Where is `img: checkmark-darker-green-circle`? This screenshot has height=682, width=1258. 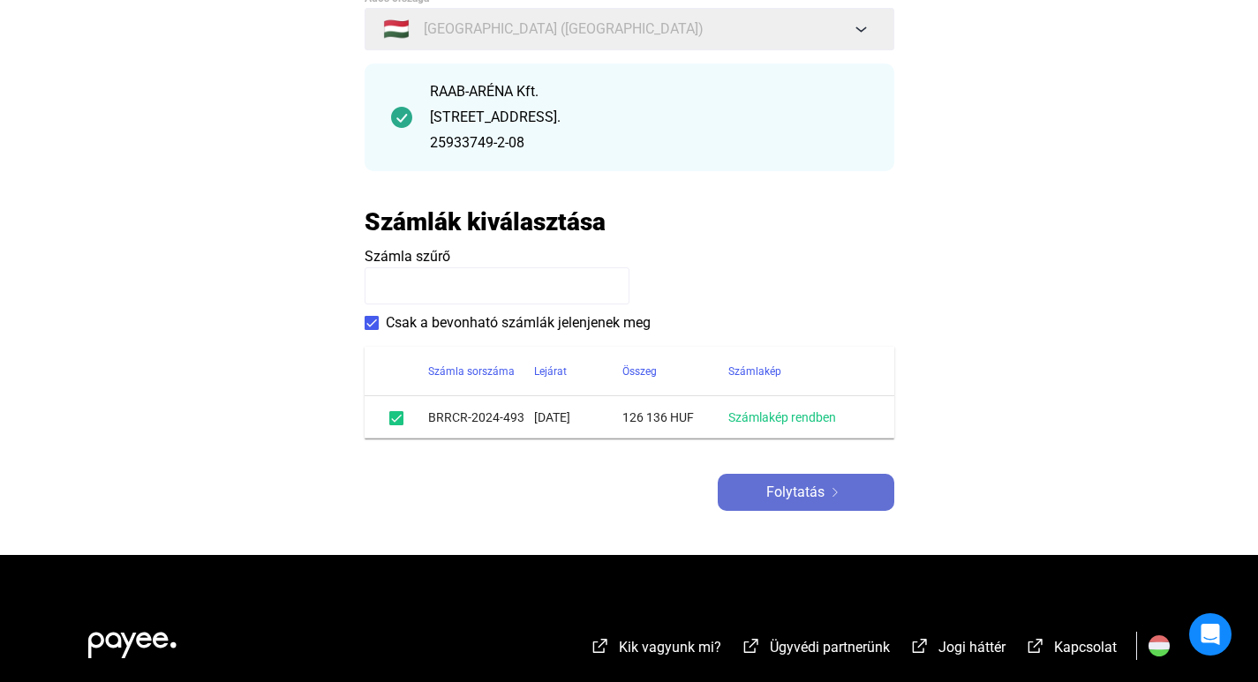 img: checkmark-darker-green-circle is located at coordinates (402, 117).